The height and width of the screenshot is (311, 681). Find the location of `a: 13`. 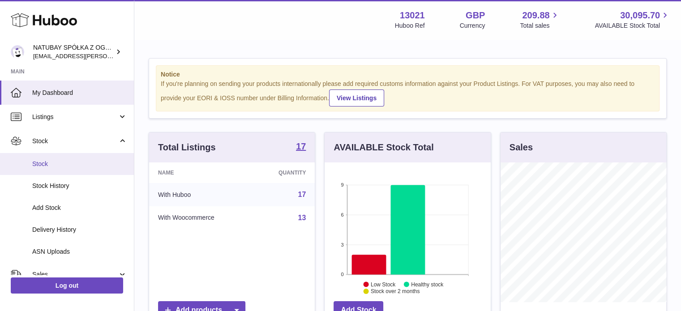

a: 13 is located at coordinates (302, 218).